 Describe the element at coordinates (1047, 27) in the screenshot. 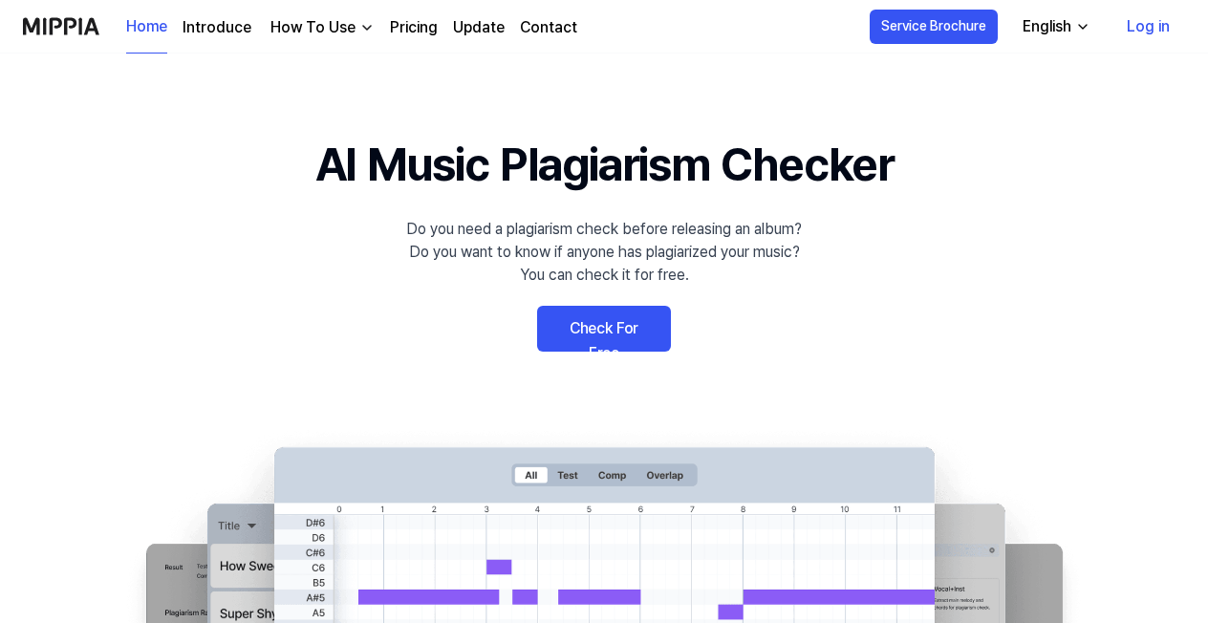

I see `div: English` at that location.